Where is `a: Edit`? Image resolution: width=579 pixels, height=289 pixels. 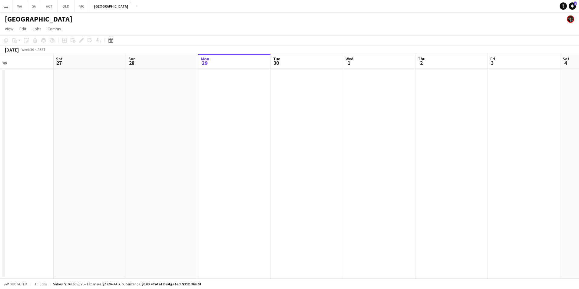 a: Edit is located at coordinates (23, 29).